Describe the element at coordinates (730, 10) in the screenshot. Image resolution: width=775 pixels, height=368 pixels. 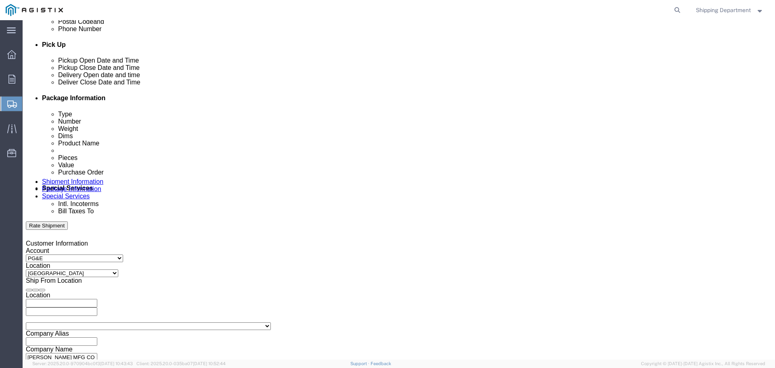
I see `button: Shipping Department` at that location.